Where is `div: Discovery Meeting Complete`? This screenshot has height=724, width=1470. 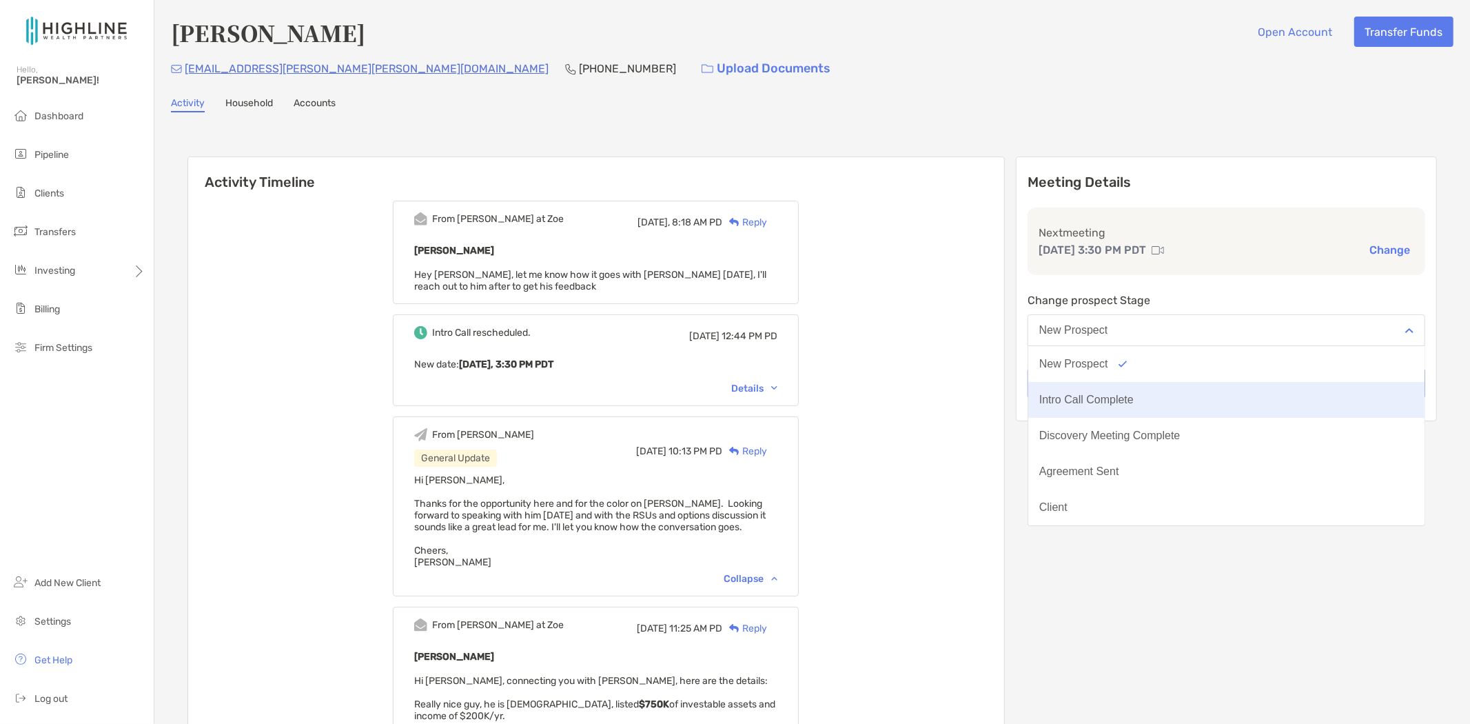 div: Discovery Meeting Complete is located at coordinates (1110, 436).